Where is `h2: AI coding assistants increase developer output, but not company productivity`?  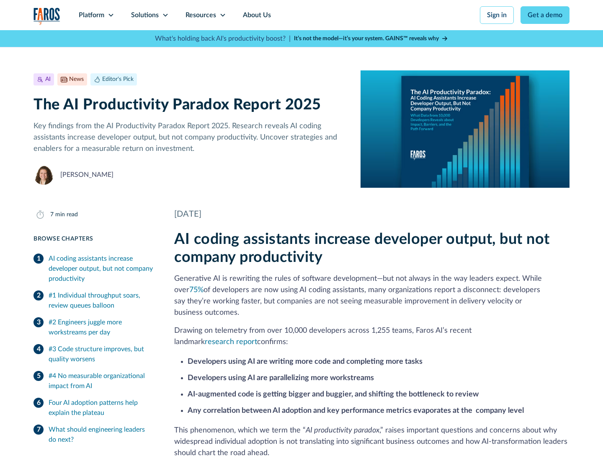
h2: AI coding assistants increase developer output, but not company productivity is located at coordinates (372, 248).